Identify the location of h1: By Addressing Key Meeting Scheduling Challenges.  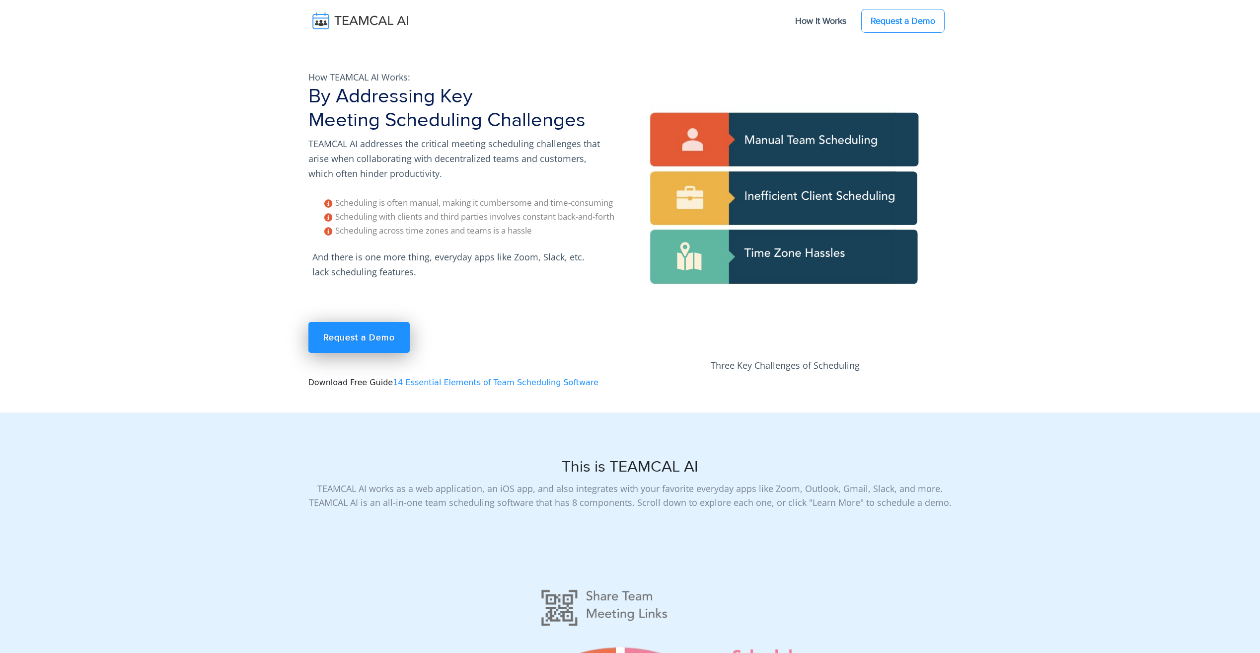
(466, 108).